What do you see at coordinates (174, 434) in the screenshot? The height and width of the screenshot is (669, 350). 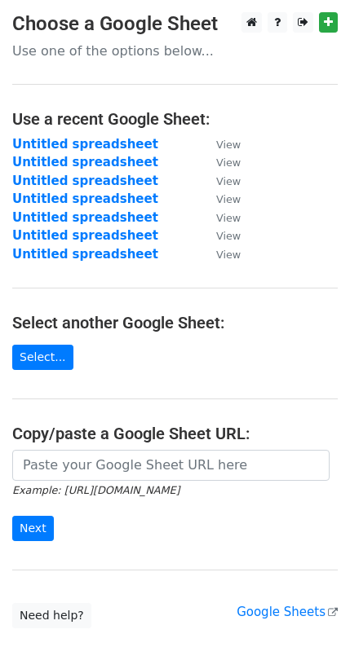 I see `h4: Copy/paste a Google Sheet URL:` at bounding box center [174, 434].